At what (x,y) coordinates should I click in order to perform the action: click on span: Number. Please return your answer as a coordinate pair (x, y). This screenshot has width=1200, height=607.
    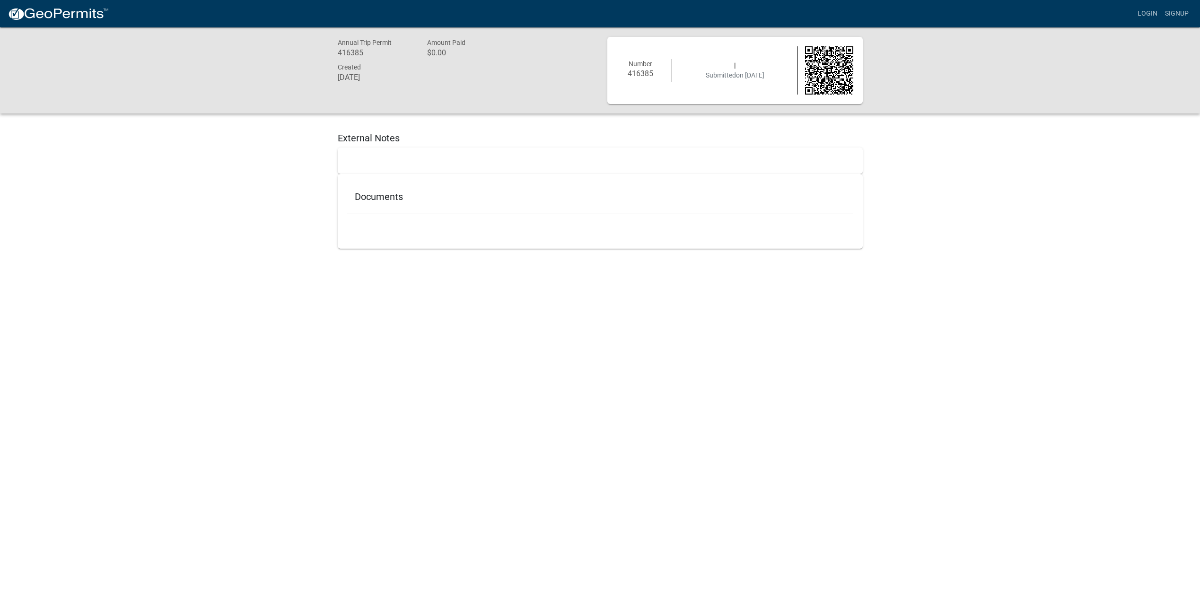
    Looking at the image, I should click on (640, 64).